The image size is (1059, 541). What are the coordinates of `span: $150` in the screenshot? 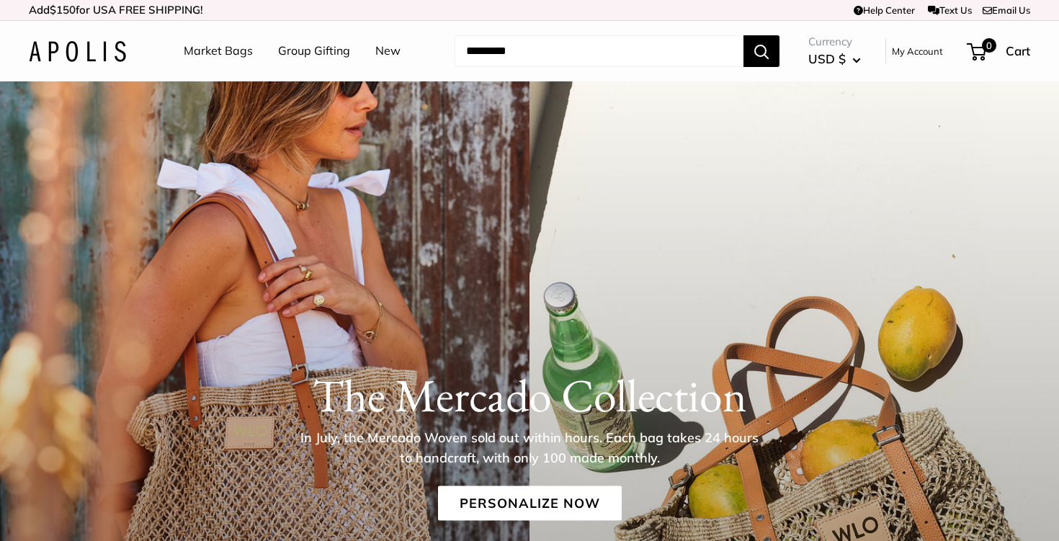 It's located at (63, 9).